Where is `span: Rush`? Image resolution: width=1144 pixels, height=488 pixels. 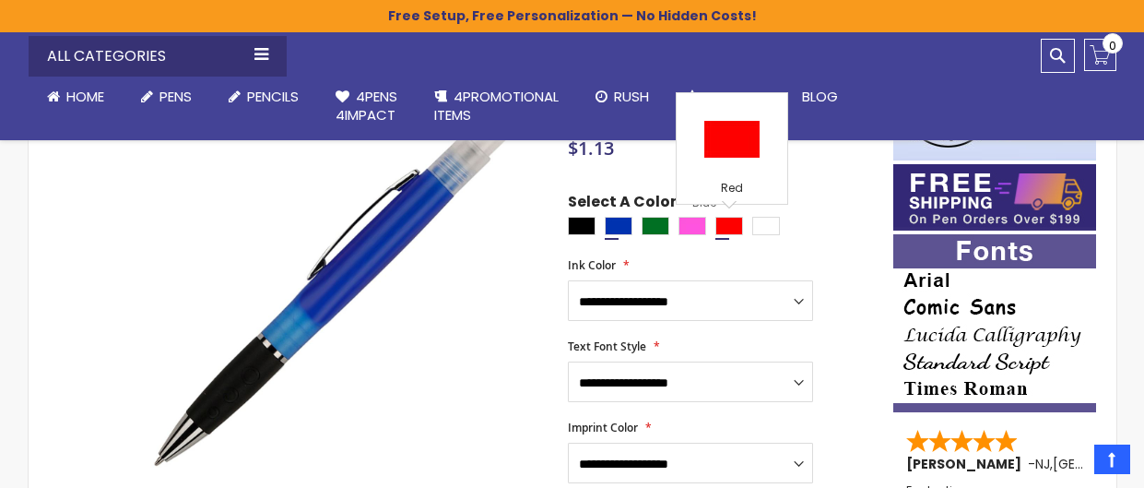
span: Rush is located at coordinates (632, 96).